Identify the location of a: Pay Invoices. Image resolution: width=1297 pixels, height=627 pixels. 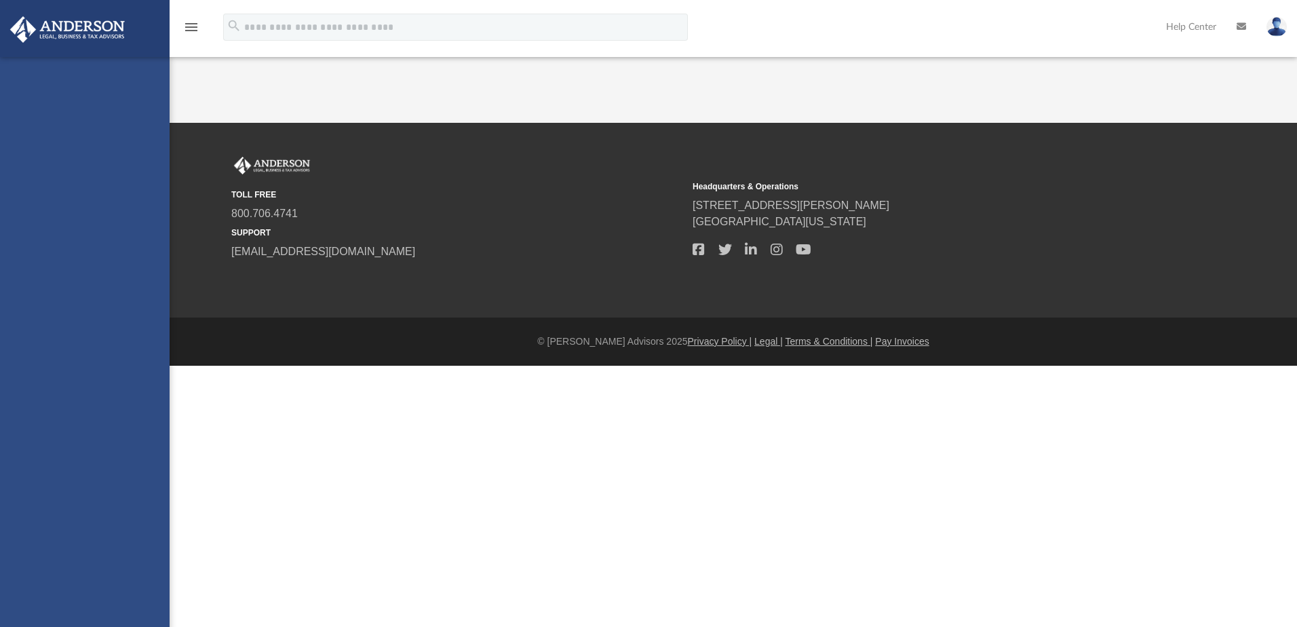
(901, 341).